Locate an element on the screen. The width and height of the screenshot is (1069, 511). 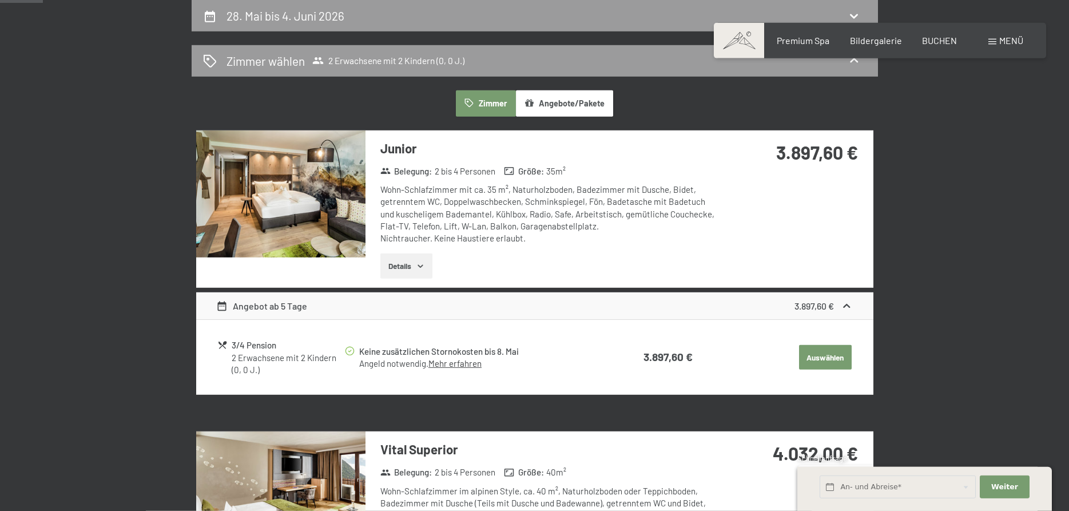
span: Weiter is located at coordinates (1004, 487).